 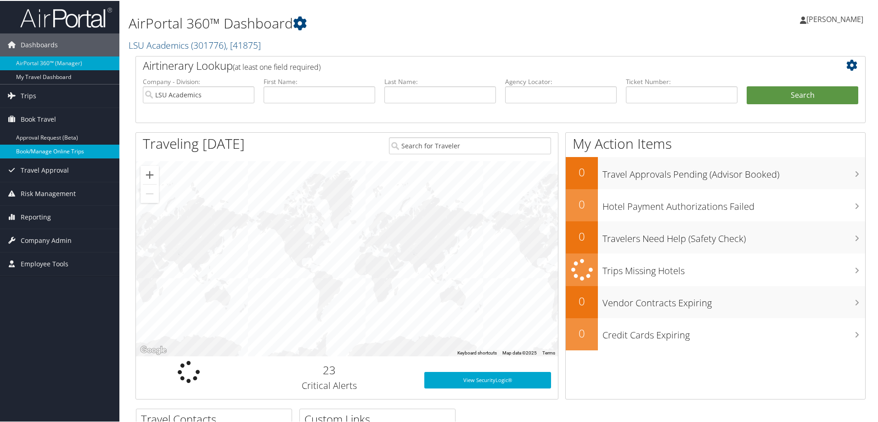 I want to click on h3: Vendor Contracts Expiring, so click(x=734, y=300).